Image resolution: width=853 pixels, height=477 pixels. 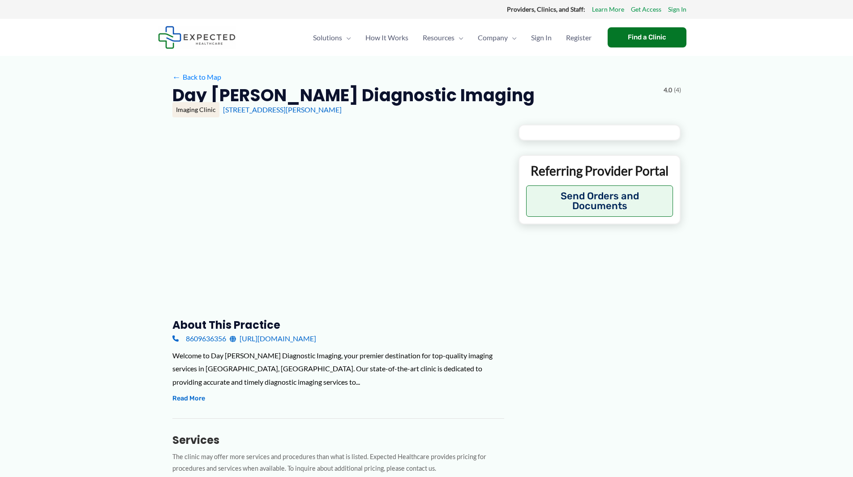 I want to click on button: Send Orders and Documents, so click(x=600, y=201).